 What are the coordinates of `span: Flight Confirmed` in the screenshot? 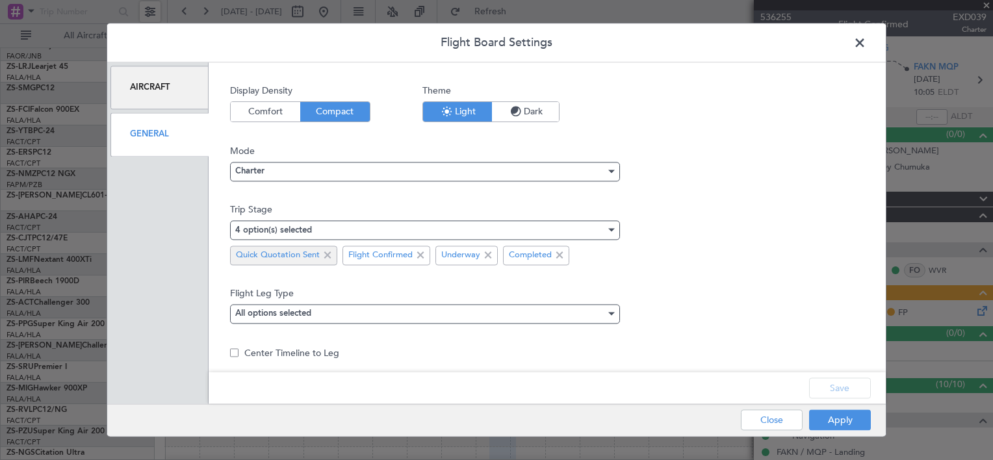 It's located at (380, 256).